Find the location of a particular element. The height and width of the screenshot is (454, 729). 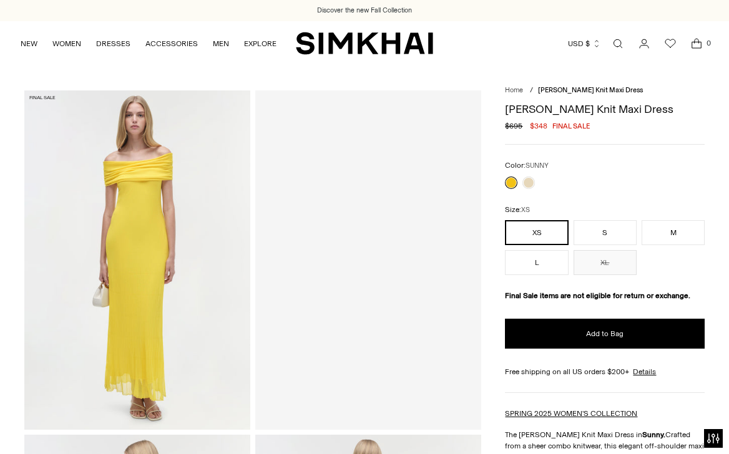

img: Laurelle Knit Maxi Dress is located at coordinates (137, 260).